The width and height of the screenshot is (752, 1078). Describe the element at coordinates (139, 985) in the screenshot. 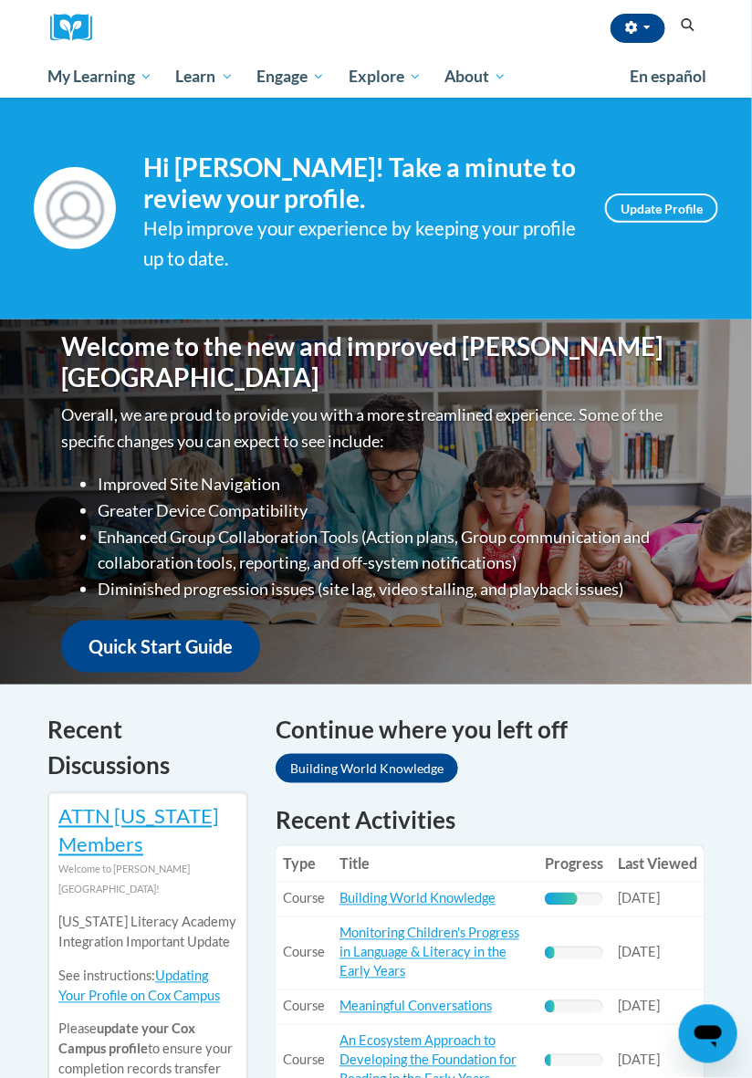

I see `a: Updating Your Profile on Cox Campus` at that location.